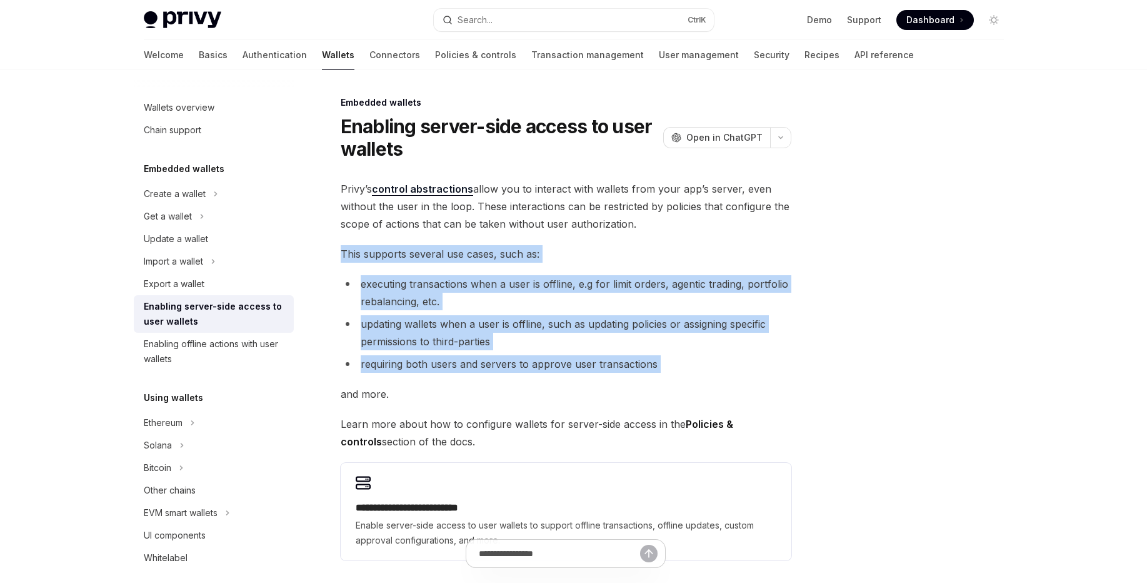 Image resolution: width=1147 pixels, height=583 pixels. What do you see at coordinates (173, 130) in the screenshot?
I see `div: Chain support` at bounding box center [173, 130].